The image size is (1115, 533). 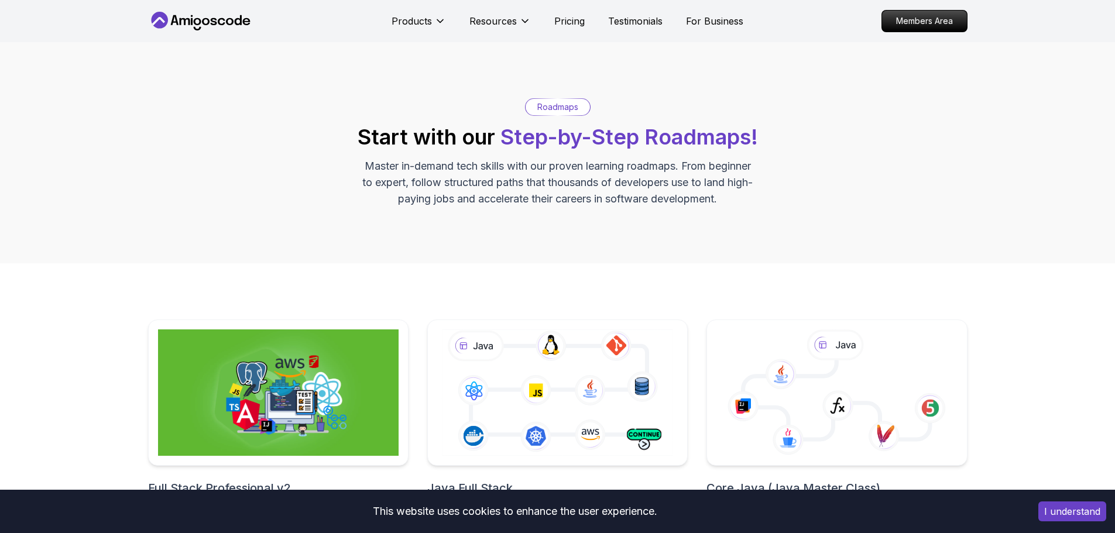 I want to click on h2: Start with our, so click(x=558, y=137).